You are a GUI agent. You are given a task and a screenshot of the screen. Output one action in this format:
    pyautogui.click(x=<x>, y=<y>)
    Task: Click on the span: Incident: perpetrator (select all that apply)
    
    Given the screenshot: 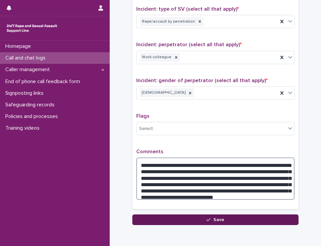 What is the action you would take?
    pyautogui.click(x=189, y=45)
    